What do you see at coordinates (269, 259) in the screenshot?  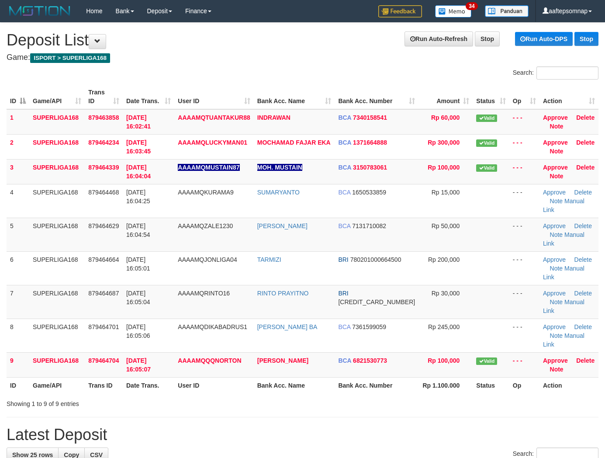 I see `a: TARMIZI` at bounding box center [269, 259].